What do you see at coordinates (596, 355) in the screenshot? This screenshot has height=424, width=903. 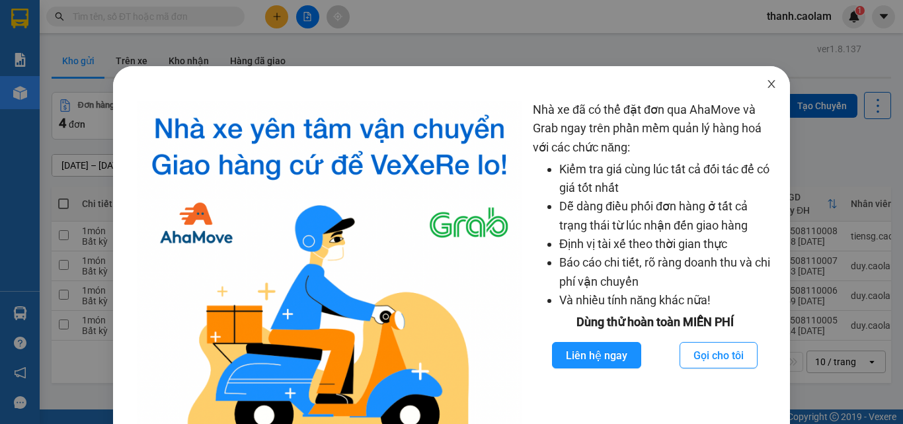 I see `span: Liên hệ ngay` at bounding box center [596, 355].